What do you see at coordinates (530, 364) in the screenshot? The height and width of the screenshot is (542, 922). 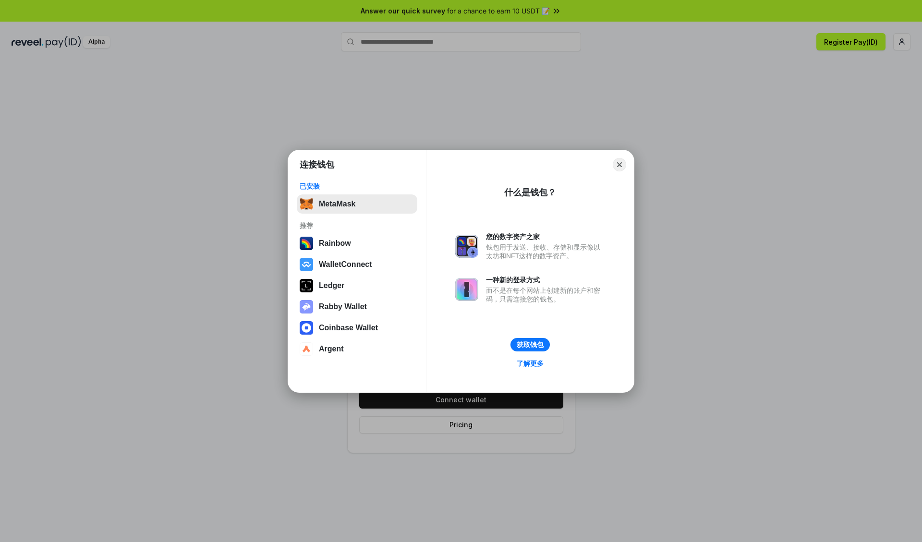 I see `a: 了解更多` at bounding box center [530, 364].